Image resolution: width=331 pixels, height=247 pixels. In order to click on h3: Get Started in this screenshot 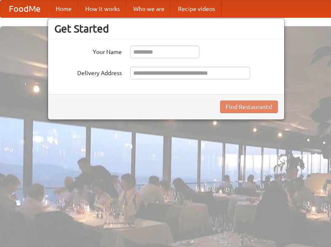, I will do `click(166, 29)`.